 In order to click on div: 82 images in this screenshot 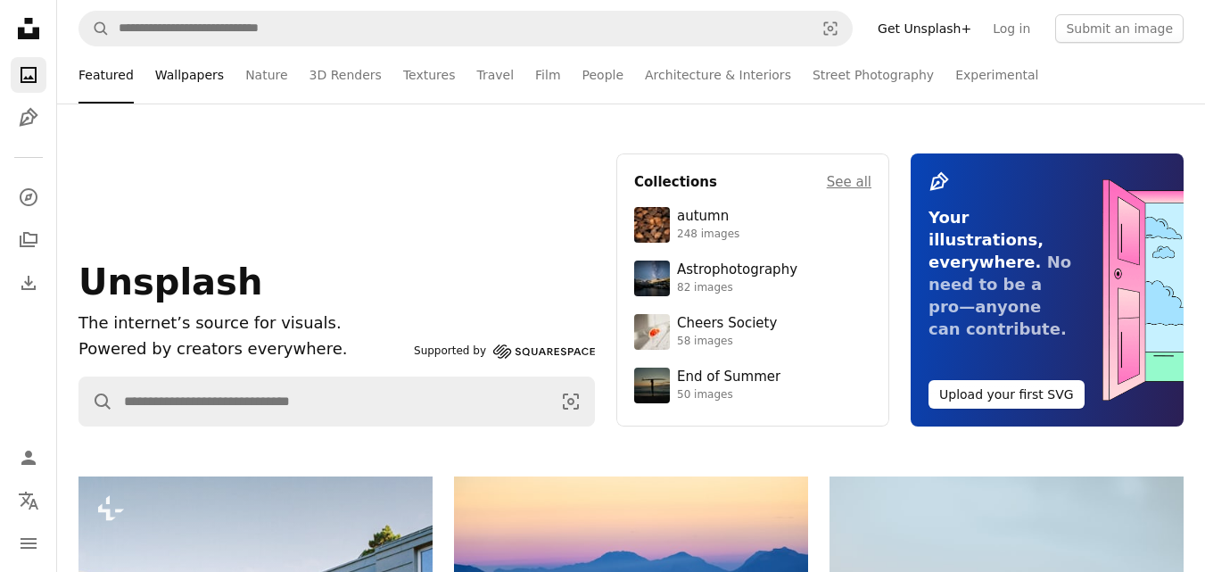, I will do `click(737, 288)`.